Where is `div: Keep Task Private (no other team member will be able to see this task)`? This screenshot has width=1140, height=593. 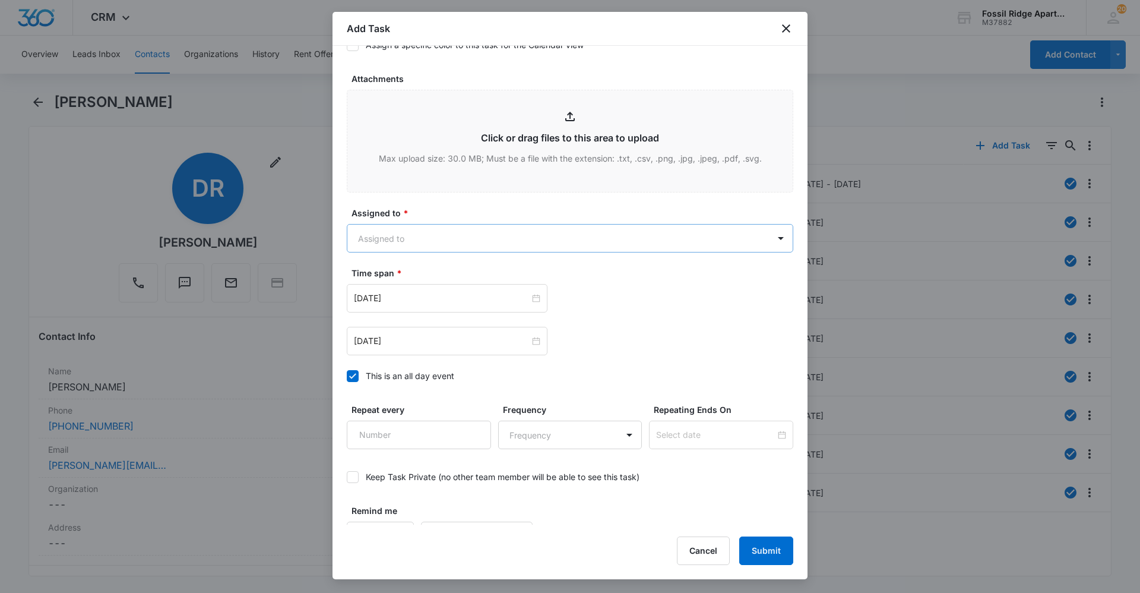 div: Keep Task Private (no other team member will be able to see this task) is located at coordinates (502, 476).